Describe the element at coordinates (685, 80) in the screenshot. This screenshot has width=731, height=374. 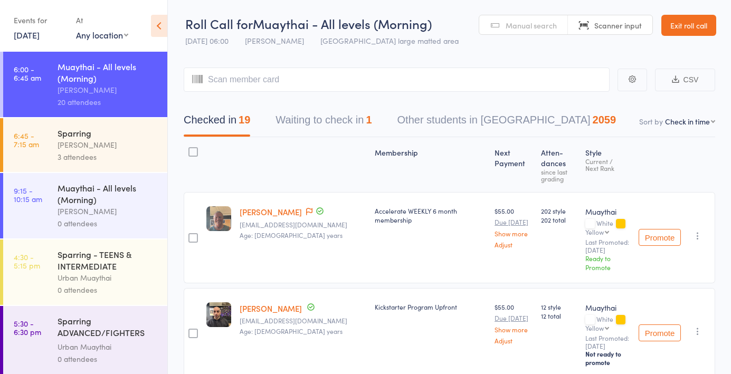
I see `button: CSV` at that location.